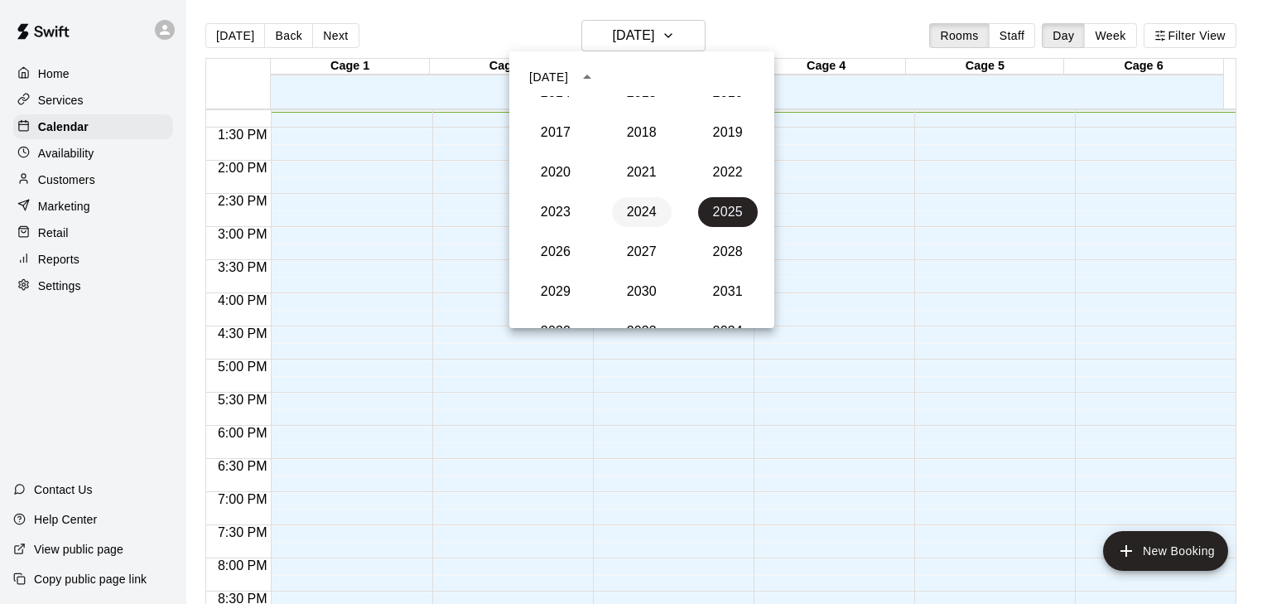 This screenshot has height=604, width=1272. I want to click on button: 2024, so click(642, 212).